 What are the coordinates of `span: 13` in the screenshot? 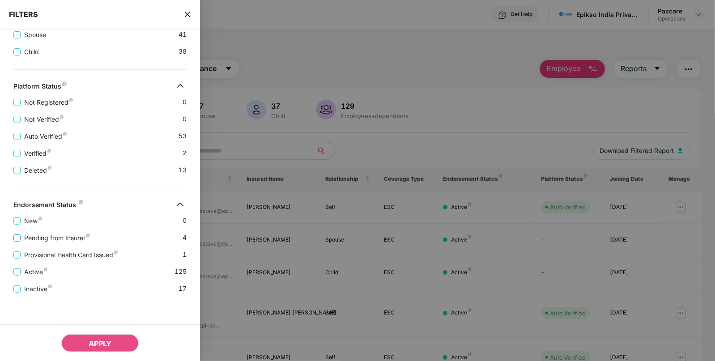 It's located at (183, 170).